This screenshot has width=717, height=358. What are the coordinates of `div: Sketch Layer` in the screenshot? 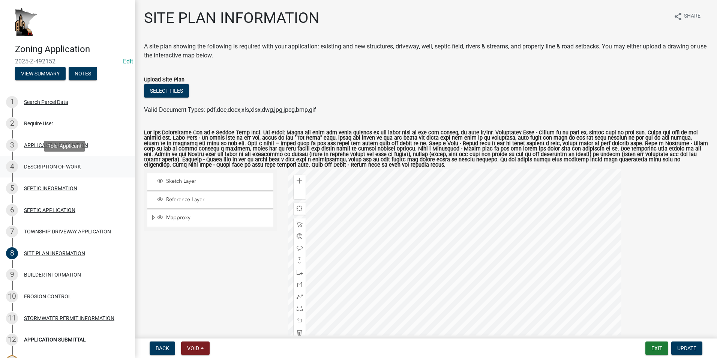 It's located at (213, 182).